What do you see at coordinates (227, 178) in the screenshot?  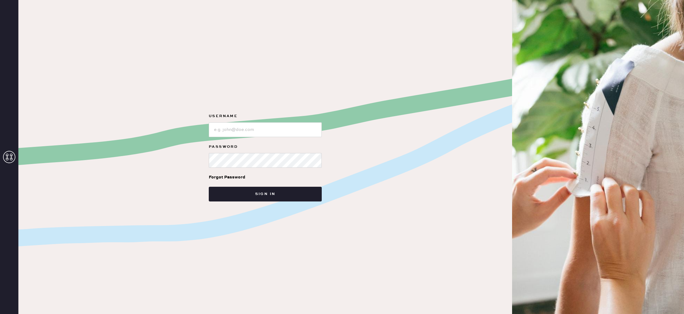 I see `a: Forgot Password` at bounding box center [227, 178].